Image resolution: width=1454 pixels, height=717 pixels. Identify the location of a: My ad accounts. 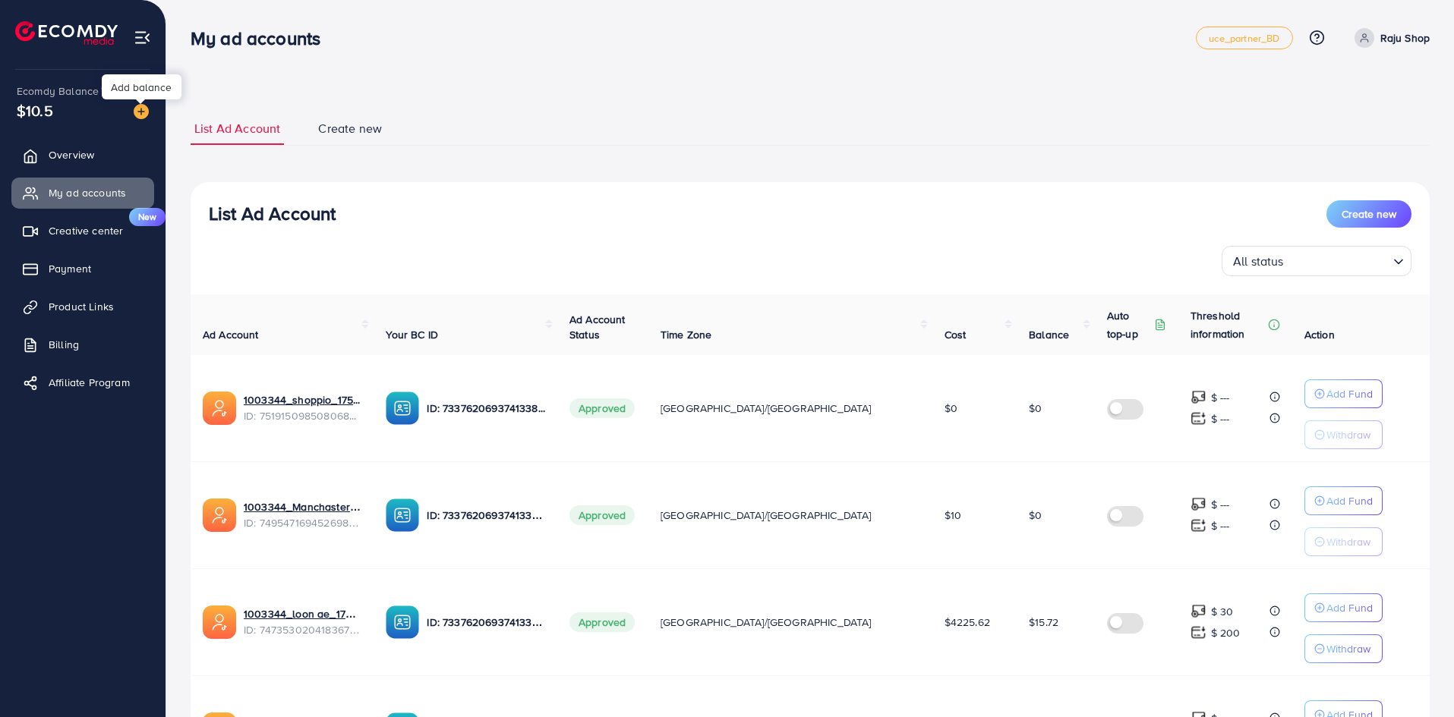
(83, 193).